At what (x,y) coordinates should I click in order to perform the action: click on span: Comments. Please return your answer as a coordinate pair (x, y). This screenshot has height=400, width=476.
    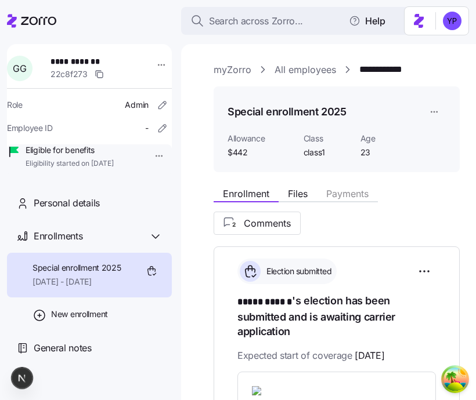
    Looking at the image, I should click on (267, 223).